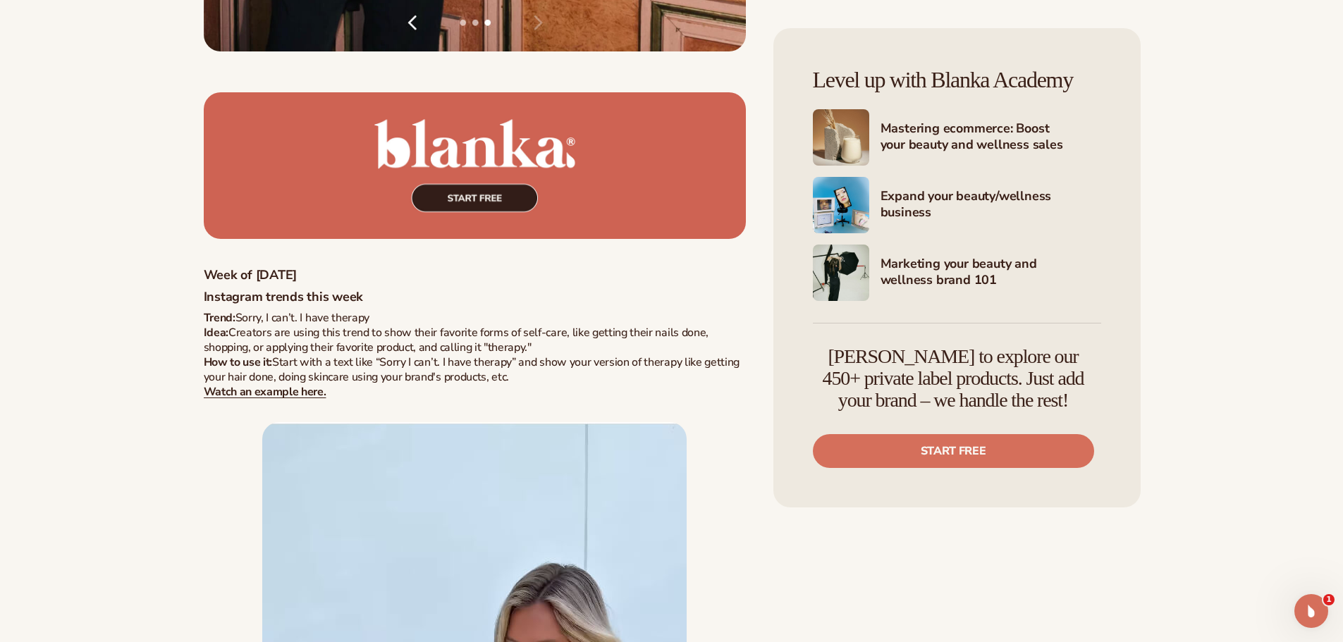  I want to click on span: Idea:, so click(216, 333).